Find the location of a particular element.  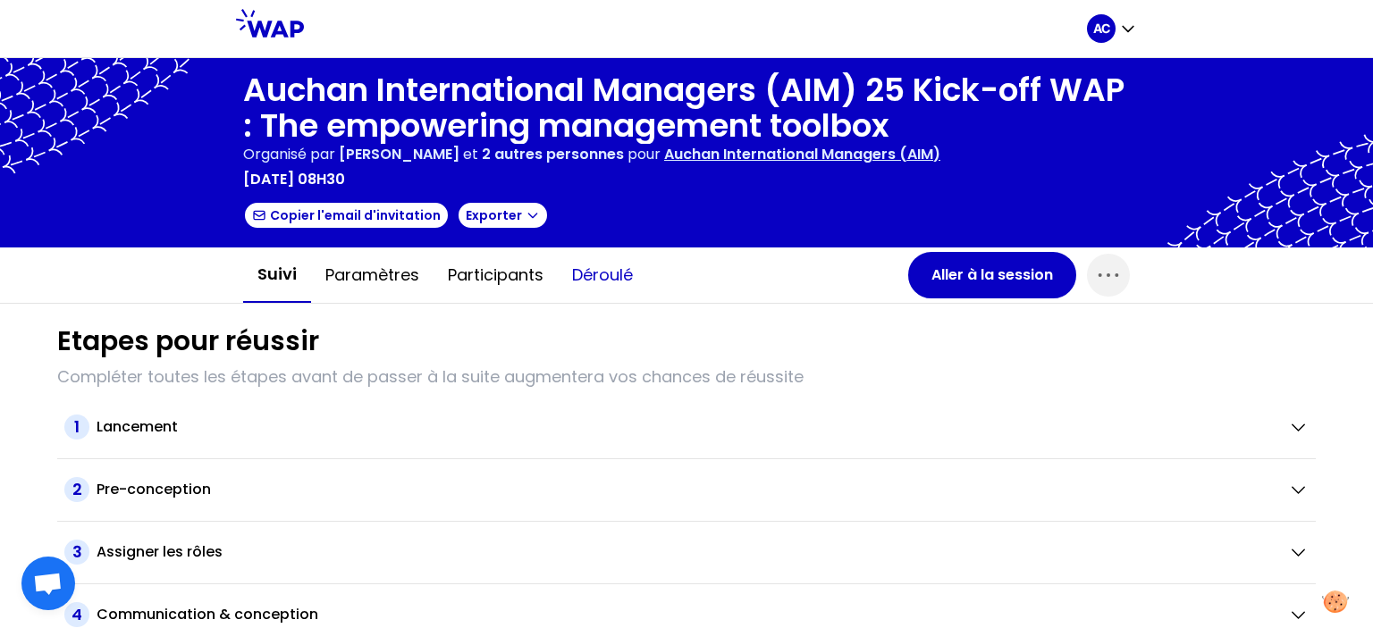

h1: Auchan International Managers (AIM) 25 Kick-off WAP : The empowering management toolbox is located at coordinates (687, 108).